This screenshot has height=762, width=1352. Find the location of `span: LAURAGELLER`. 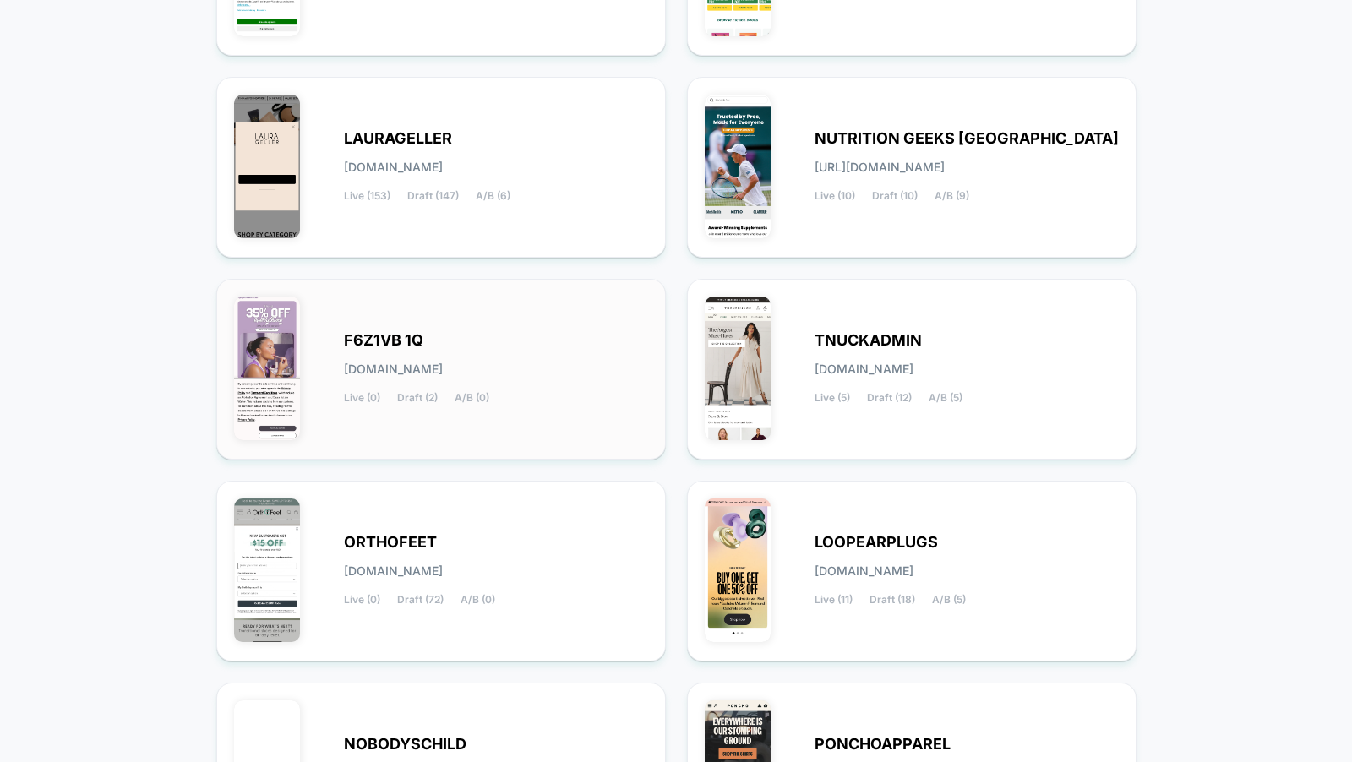

span: LAURAGELLER is located at coordinates (398, 139).